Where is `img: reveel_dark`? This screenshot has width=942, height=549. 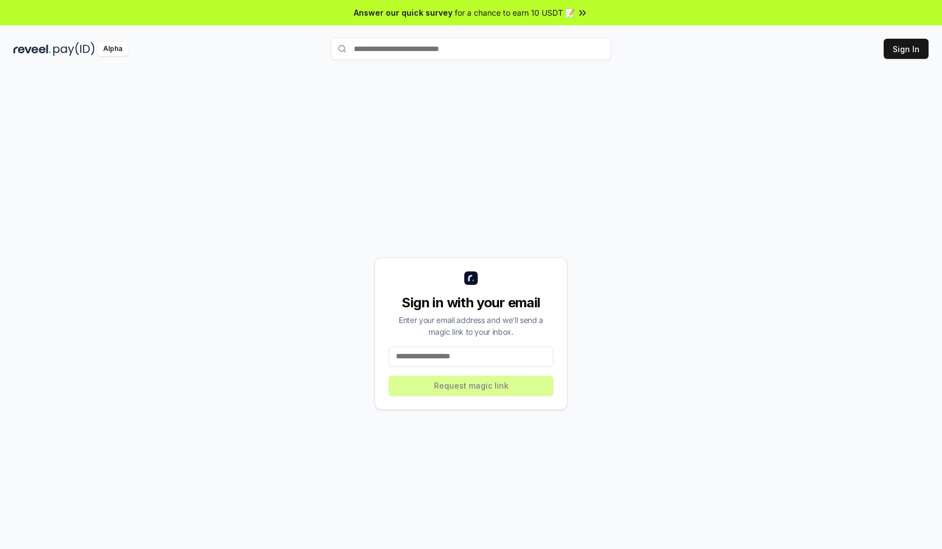 img: reveel_dark is located at coordinates (32, 49).